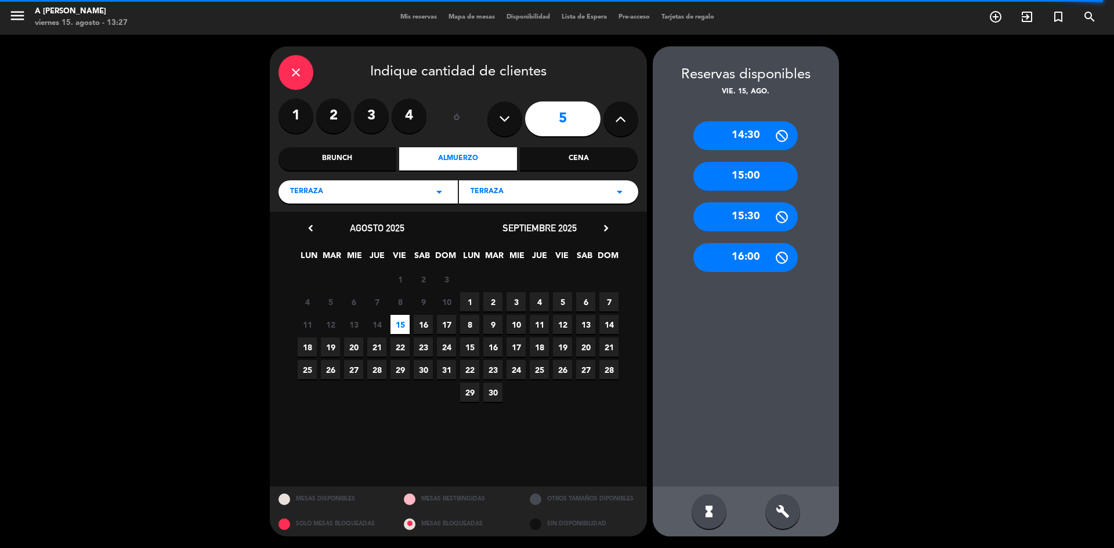 This screenshot has width=1114, height=548. Describe the element at coordinates (81, 23) in the screenshot. I see `div: viernes 15. agosto - 13:27` at that location.